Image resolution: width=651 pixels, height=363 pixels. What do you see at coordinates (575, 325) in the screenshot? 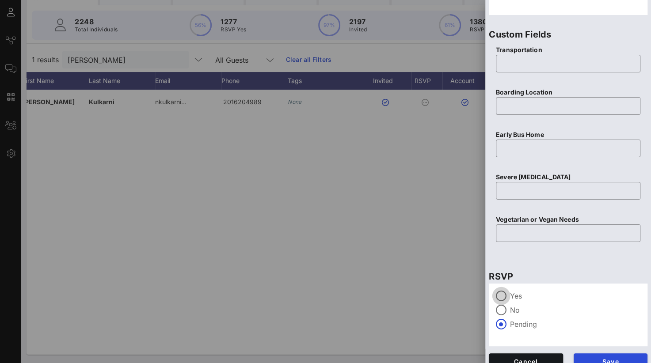
I see `label: Pending` at bounding box center [575, 325].